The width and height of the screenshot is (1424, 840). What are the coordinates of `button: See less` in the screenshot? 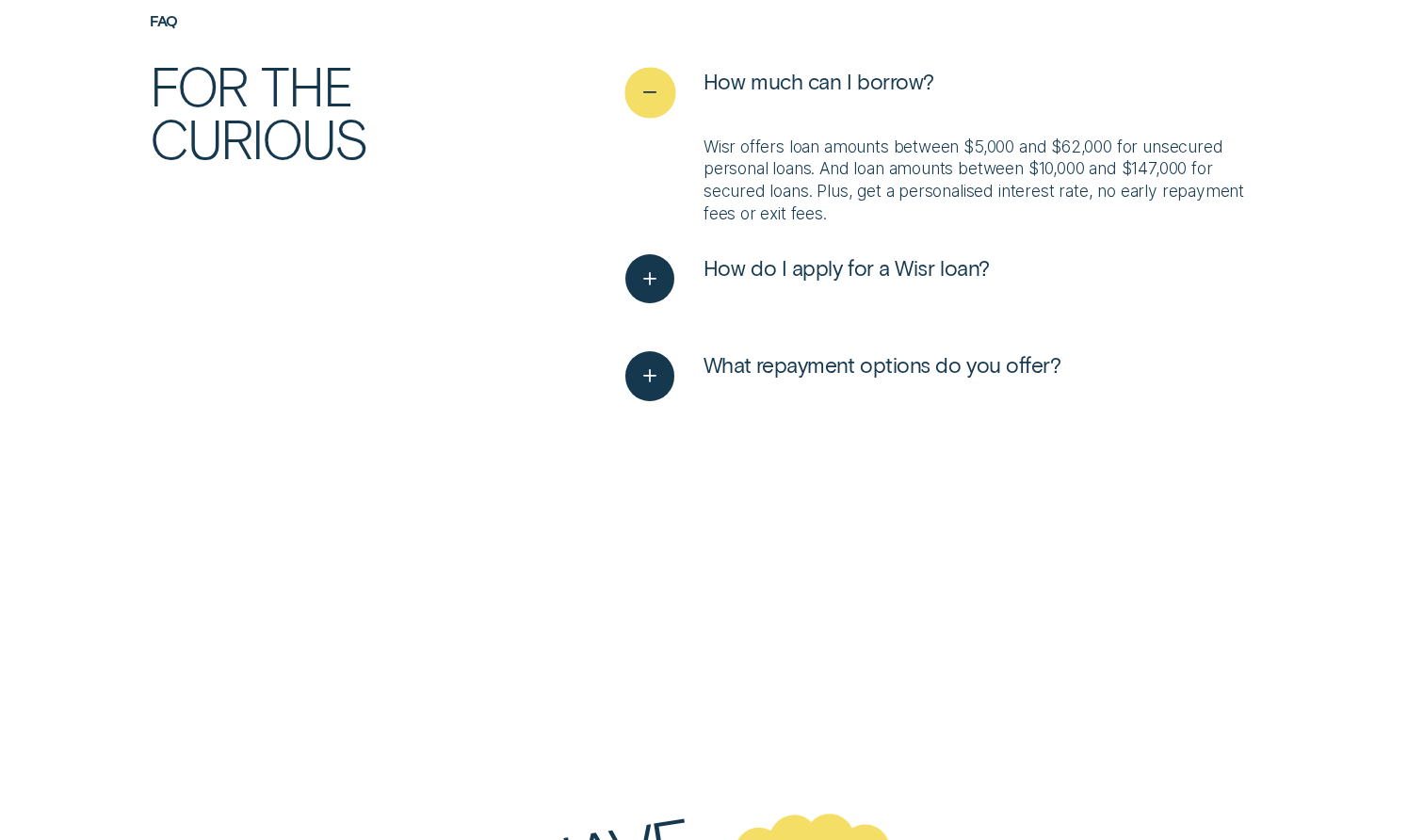 It's located at (780, 92).